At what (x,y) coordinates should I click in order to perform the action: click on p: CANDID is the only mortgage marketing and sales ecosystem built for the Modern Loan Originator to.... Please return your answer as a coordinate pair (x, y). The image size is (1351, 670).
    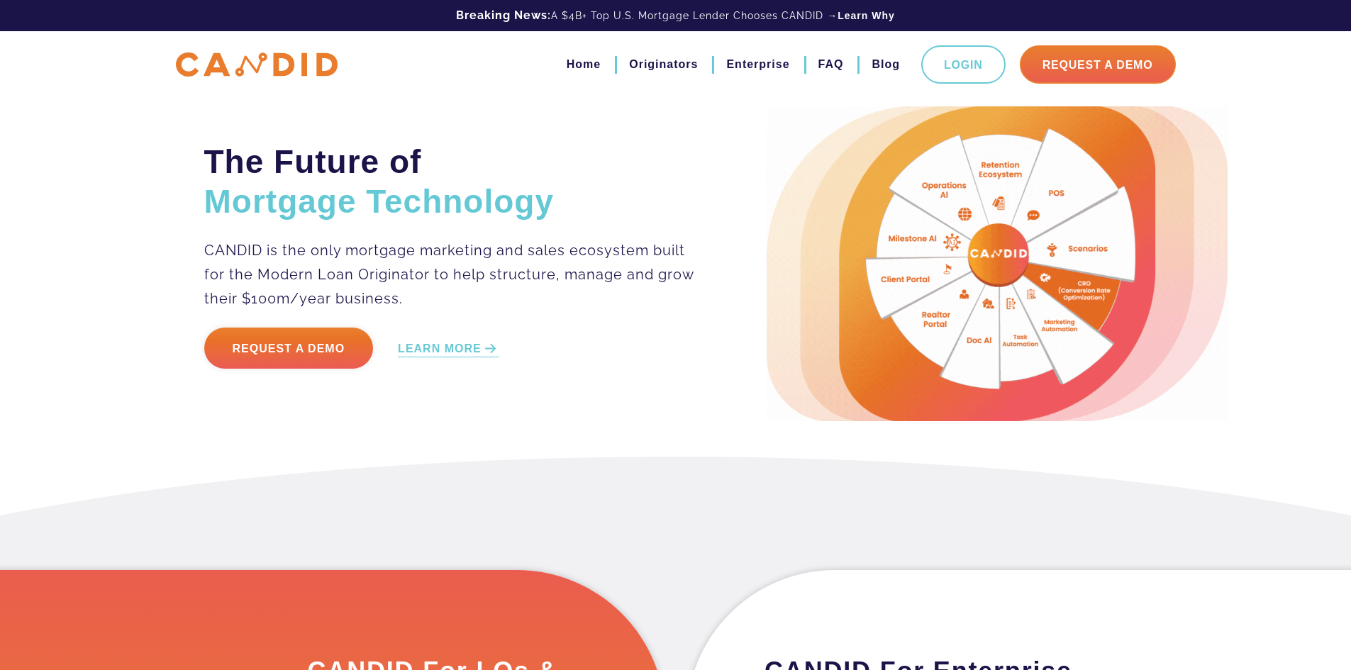
    Looking at the image, I should click on (450, 274).